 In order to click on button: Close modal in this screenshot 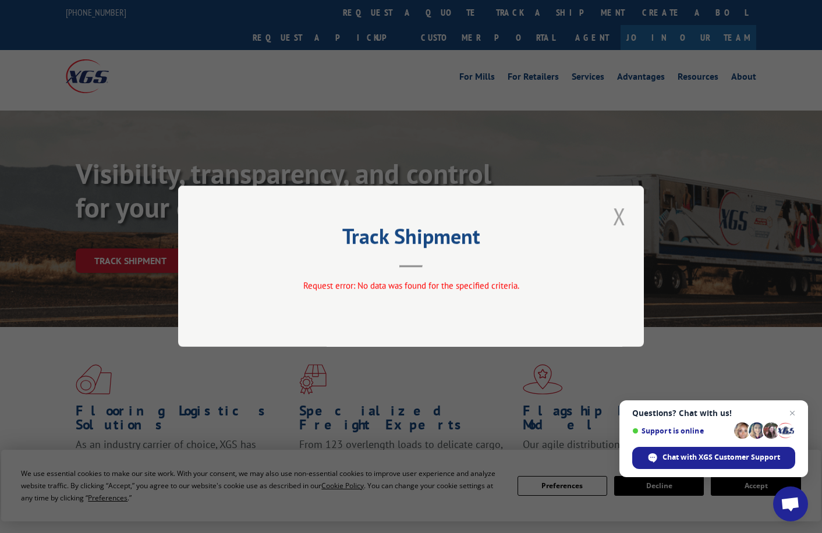, I will do `click(619, 216)`.